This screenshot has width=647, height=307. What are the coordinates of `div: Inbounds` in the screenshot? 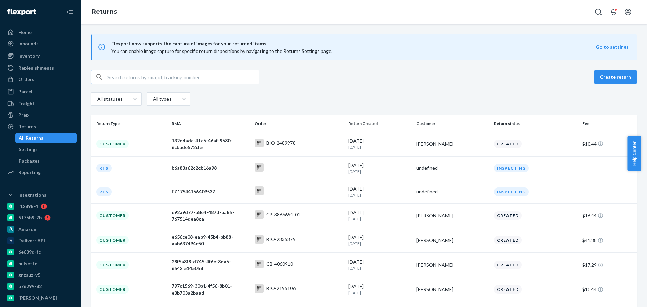 It's located at (28, 44).